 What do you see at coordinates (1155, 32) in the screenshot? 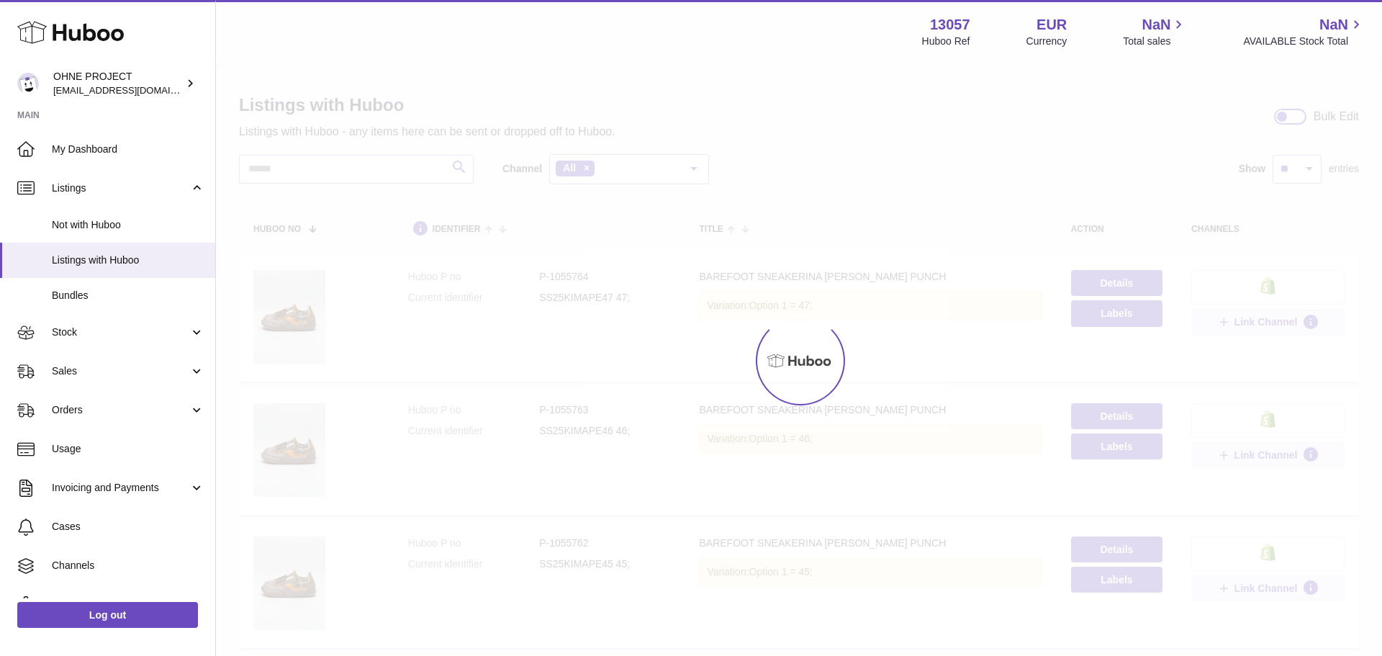
I see `a: NaN Total sales` at bounding box center [1155, 32].